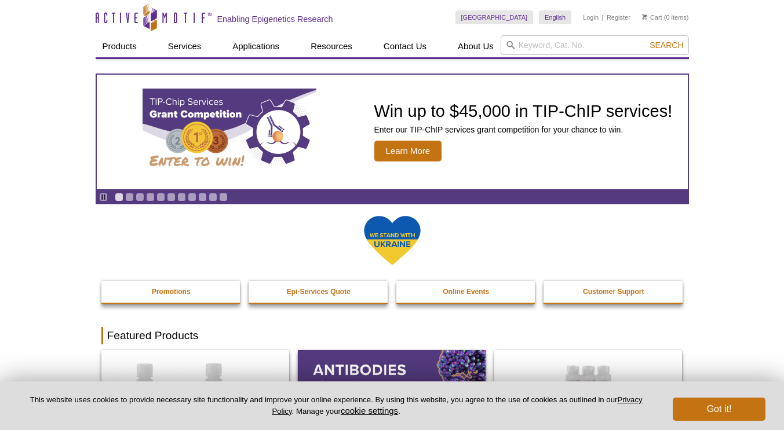 The height and width of the screenshot is (430, 784). Describe the element at coordinates (140, 197) in the screenshot. I see `a: Go to slide 3` at that location.